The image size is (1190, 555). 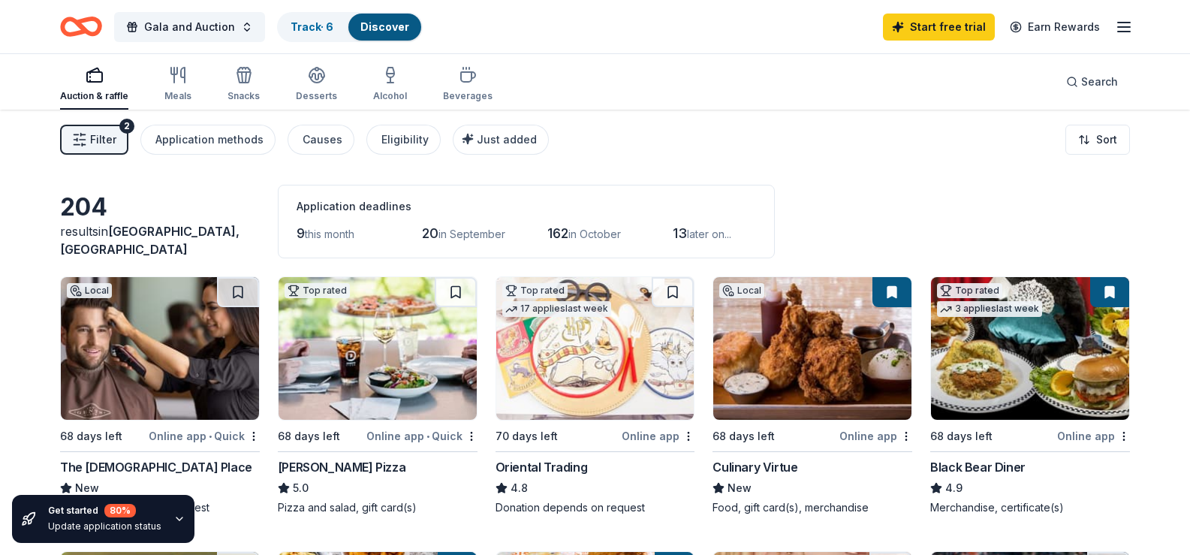 What do you see at coordinates (189, 27) in the screenshot?
I see `button: Gala and Auction` at bounding box center [189, 27].